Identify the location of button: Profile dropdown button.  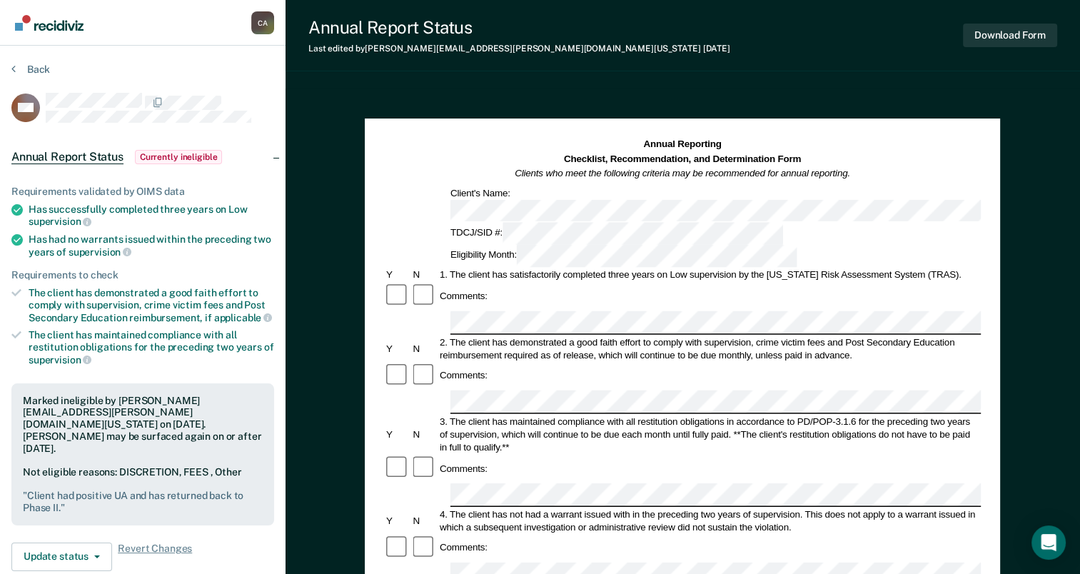
(263, 23).